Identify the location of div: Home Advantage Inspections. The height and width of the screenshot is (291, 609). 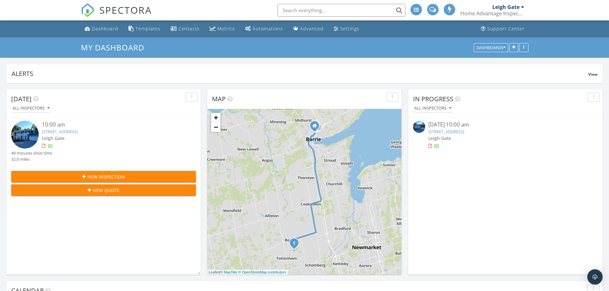
(492, 13).